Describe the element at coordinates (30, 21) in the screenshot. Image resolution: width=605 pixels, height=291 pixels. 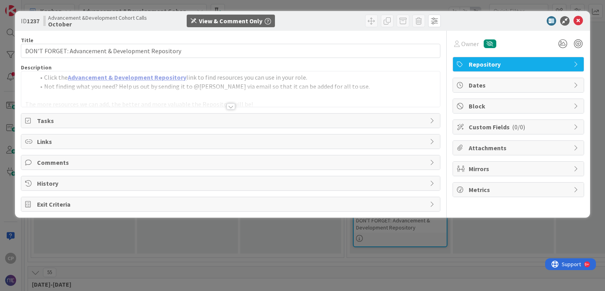
I see `span: ID` at that location.